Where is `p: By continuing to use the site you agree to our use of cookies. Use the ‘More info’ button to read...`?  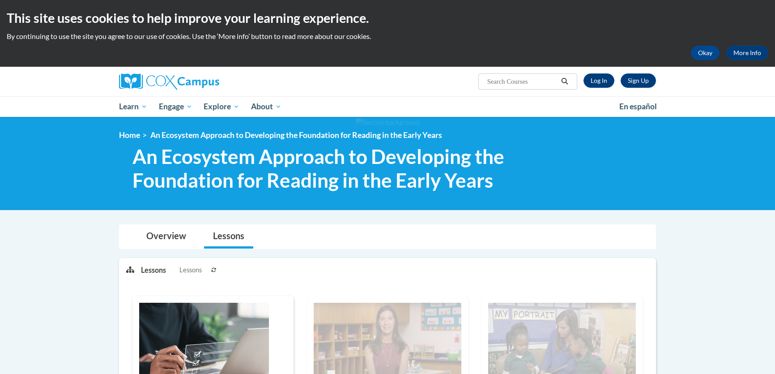
p: By continuing to use the site you agree to our use of cookies. Use the ‘More info’ button to read... is located at coordinates (388, 36).